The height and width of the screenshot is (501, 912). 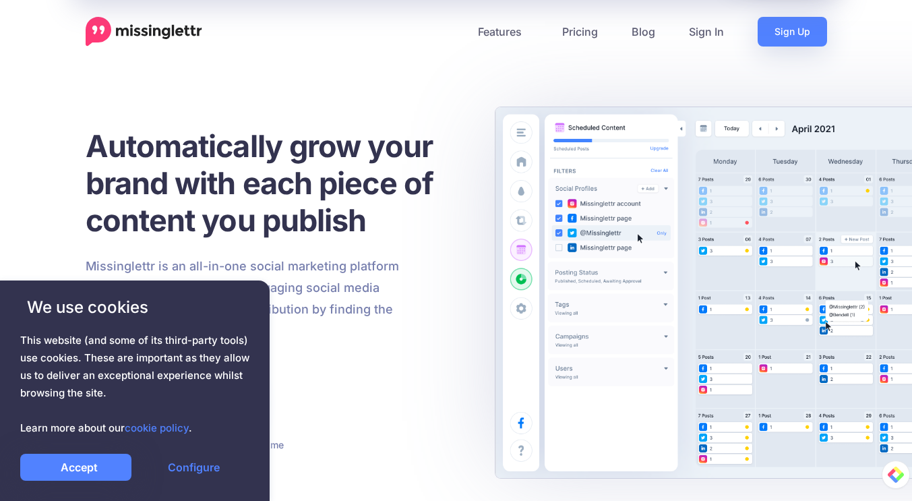 I want to click on a: Accept, so click(x=76, y=467).